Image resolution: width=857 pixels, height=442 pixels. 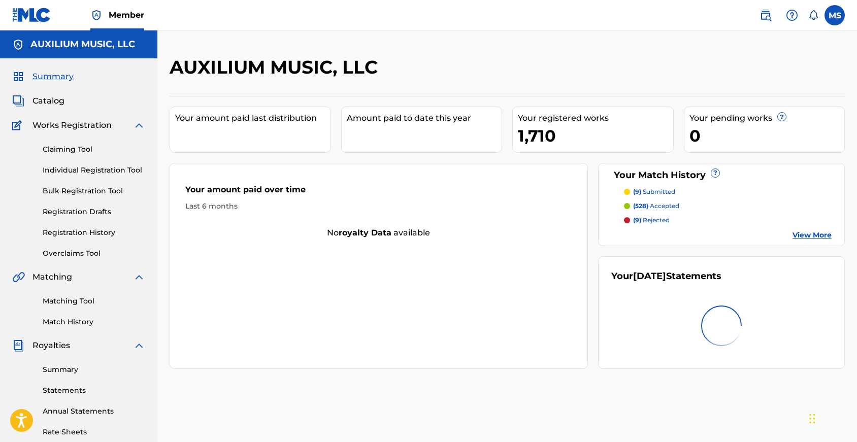 What do you see at coordinates (94, 233) in the screenshot?
I see `a: Registration History` at bounding box center [94, 233].